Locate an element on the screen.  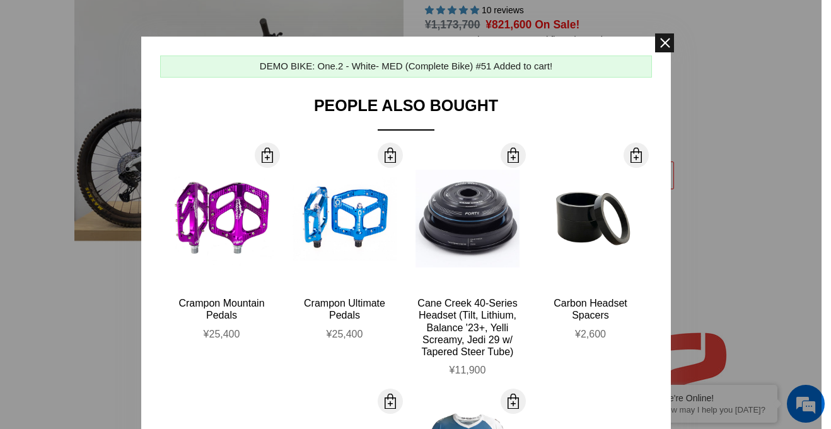
div: Navigation go back is located at coordinates (23, 79).